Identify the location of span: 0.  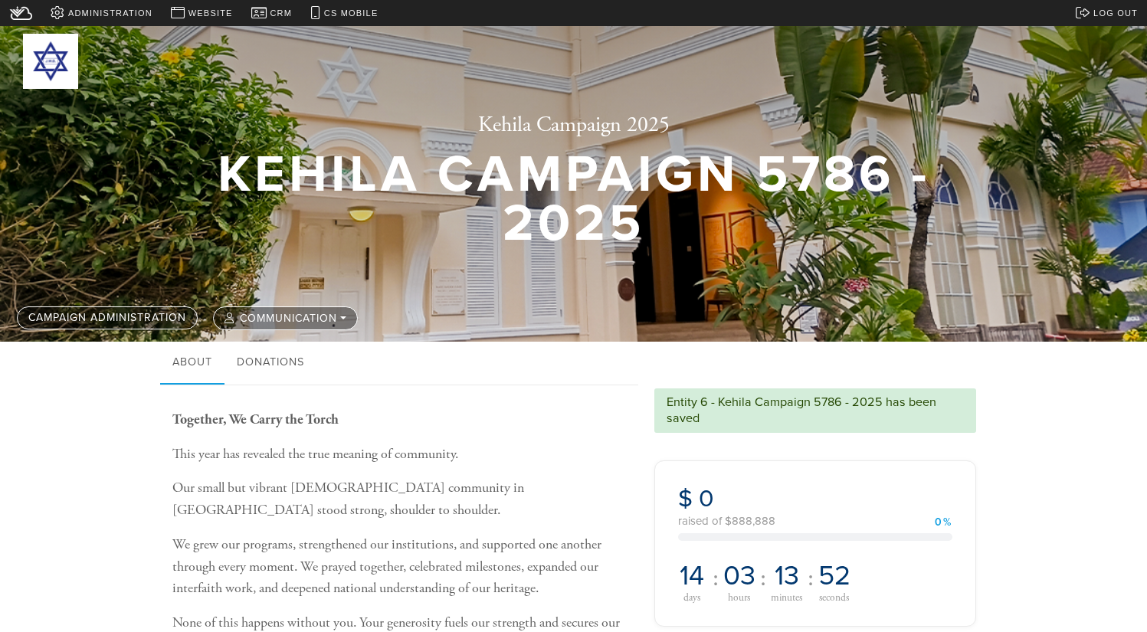
(706, 499).